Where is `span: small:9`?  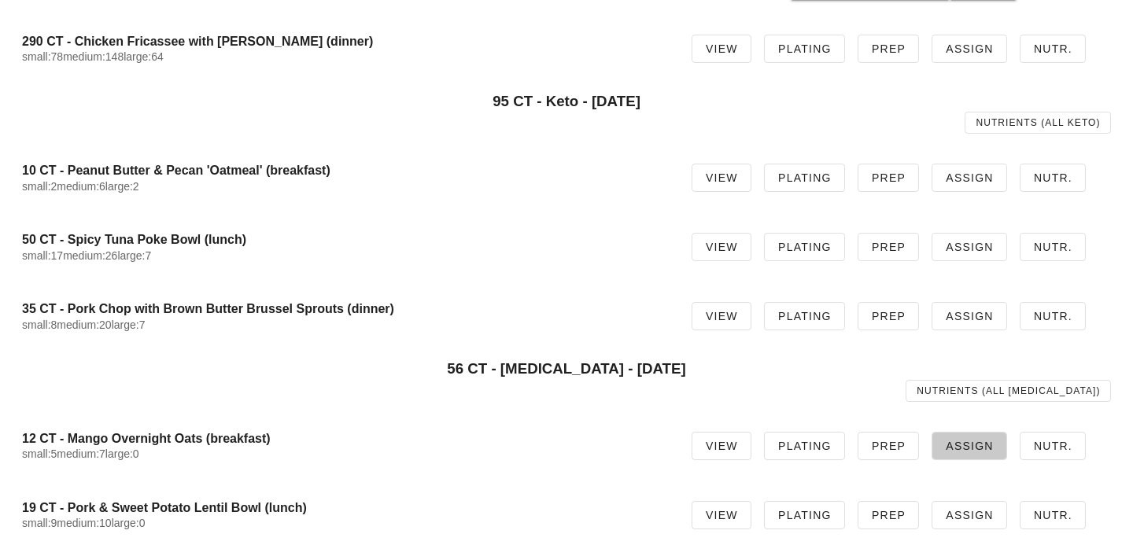
span: small:9 is located at coordinates (39, 523).